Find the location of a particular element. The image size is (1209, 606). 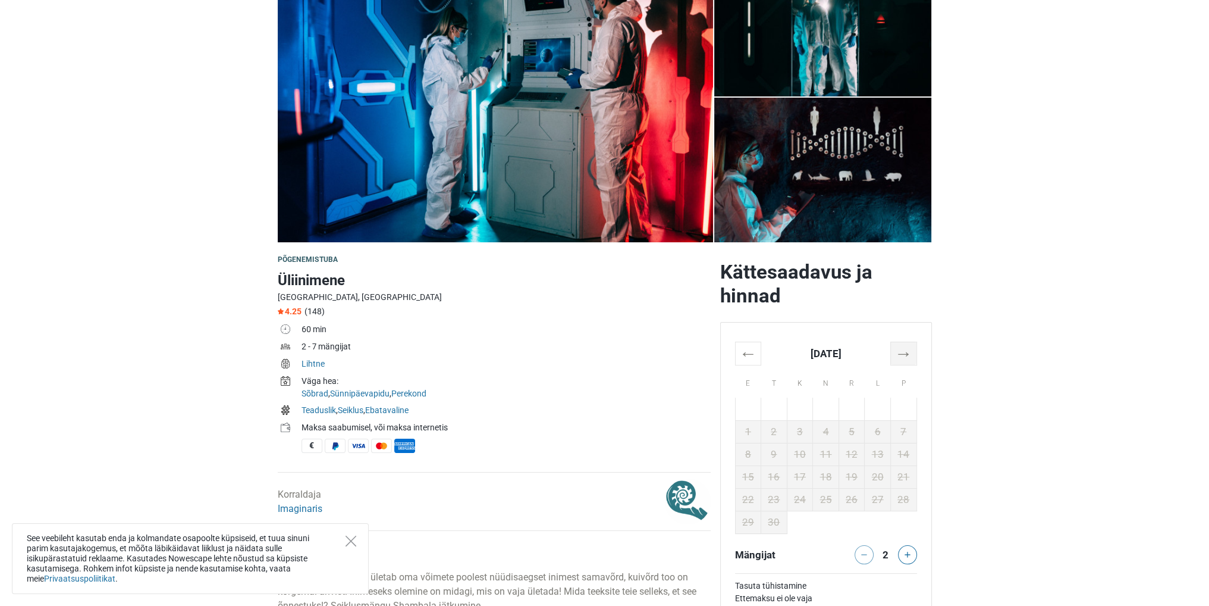

span: MasterCard is located at coordinates (381, 446).